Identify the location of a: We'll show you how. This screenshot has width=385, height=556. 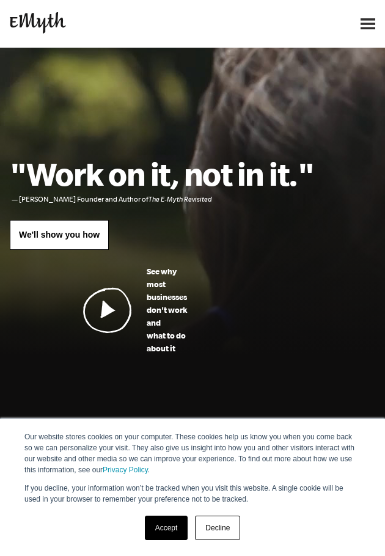
(59, 235).